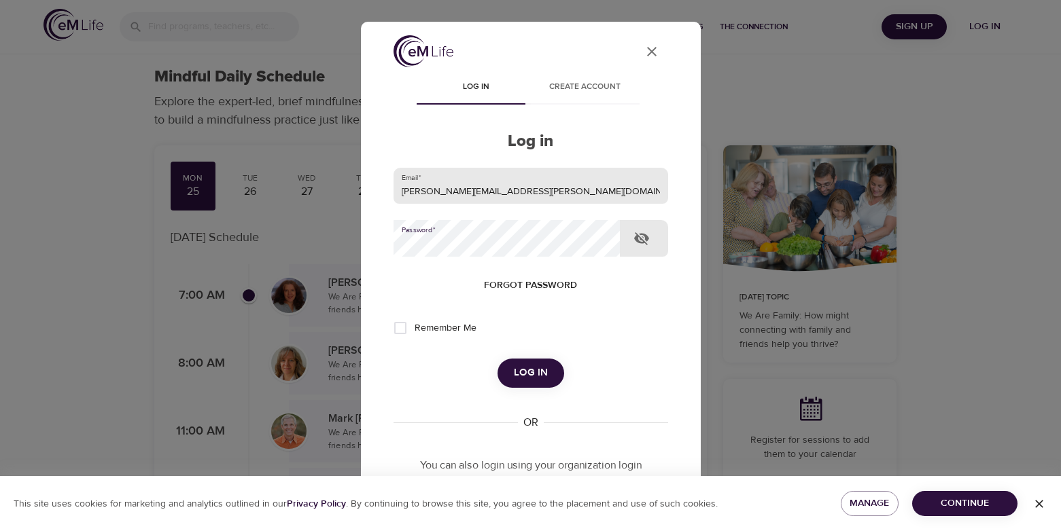 The height and width of the screenshot is (531, 1061). Describe the element at coordinates (423, 51) in the screenshot. I see `img: logo` at that location.